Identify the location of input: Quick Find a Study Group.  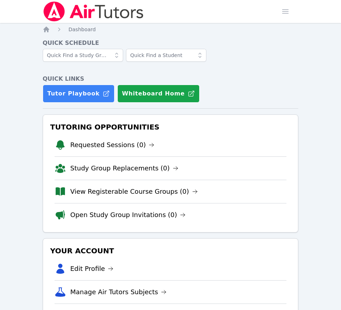
(83, 55).